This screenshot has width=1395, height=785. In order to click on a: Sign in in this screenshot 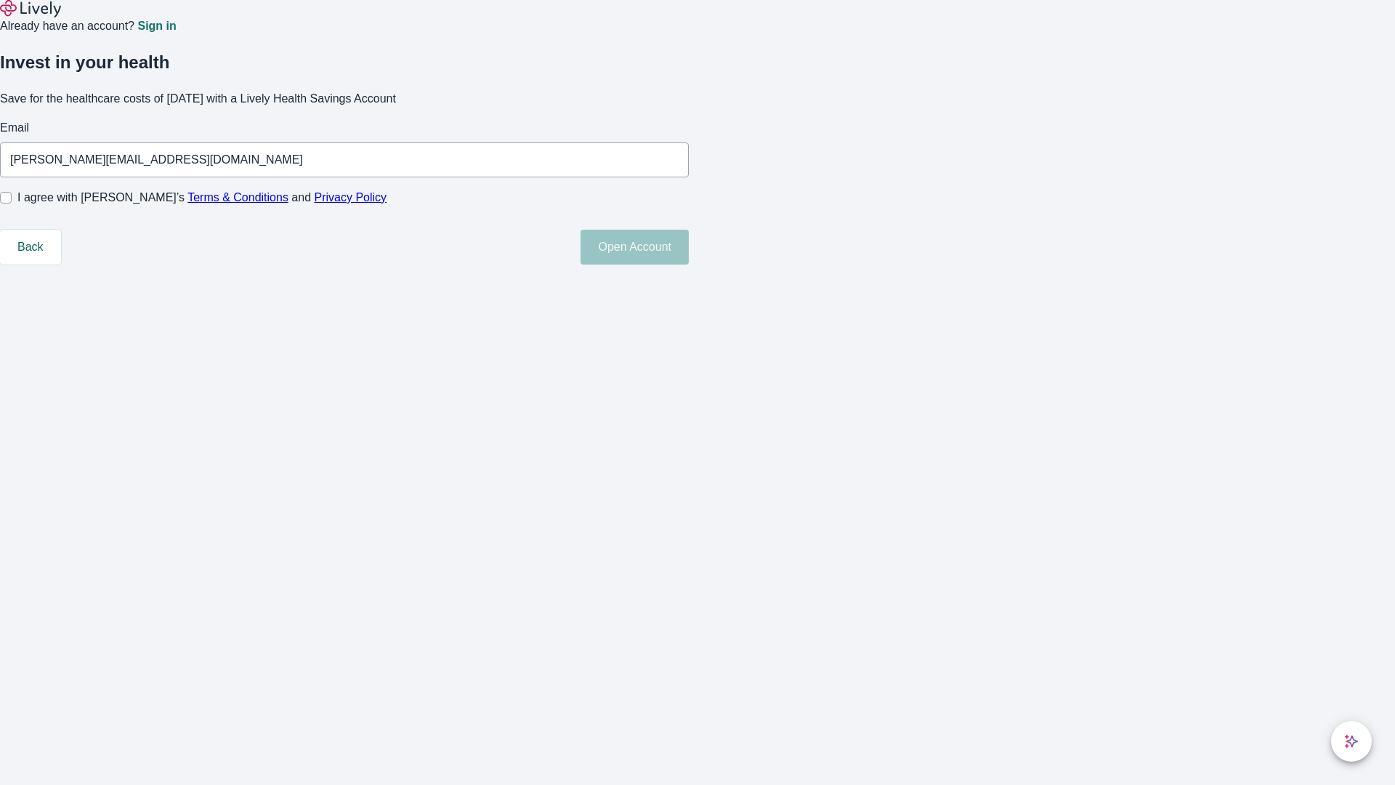, I will do `click(156, 26)`.